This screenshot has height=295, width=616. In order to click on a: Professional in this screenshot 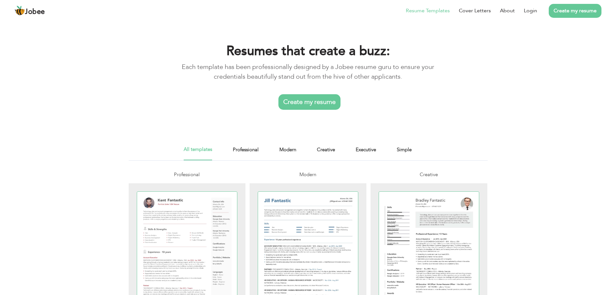, I will do `click(246, 153)`.